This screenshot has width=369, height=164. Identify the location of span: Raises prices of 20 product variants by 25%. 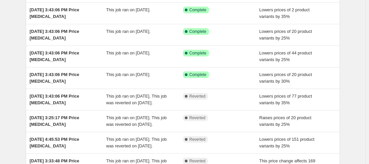
(286, 121).